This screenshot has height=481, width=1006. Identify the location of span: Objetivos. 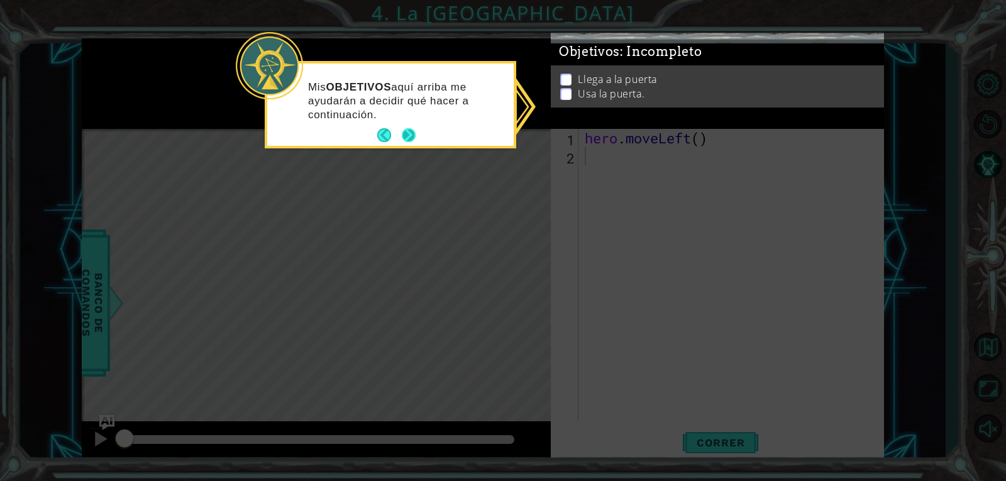
(631, 46).